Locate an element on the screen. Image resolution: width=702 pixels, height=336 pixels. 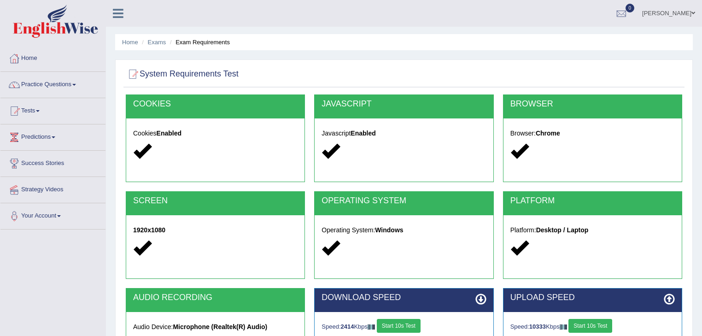
a: Predictions is located at coordinates (53, 136).